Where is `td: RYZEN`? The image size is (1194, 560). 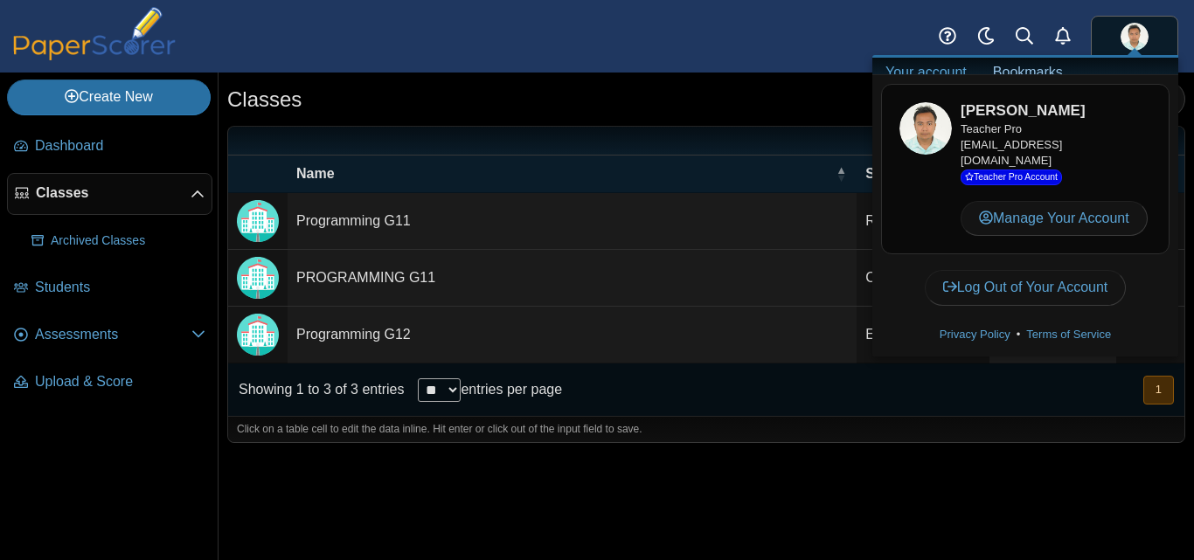 td: RYZEN is located at coordinates (923, 221).